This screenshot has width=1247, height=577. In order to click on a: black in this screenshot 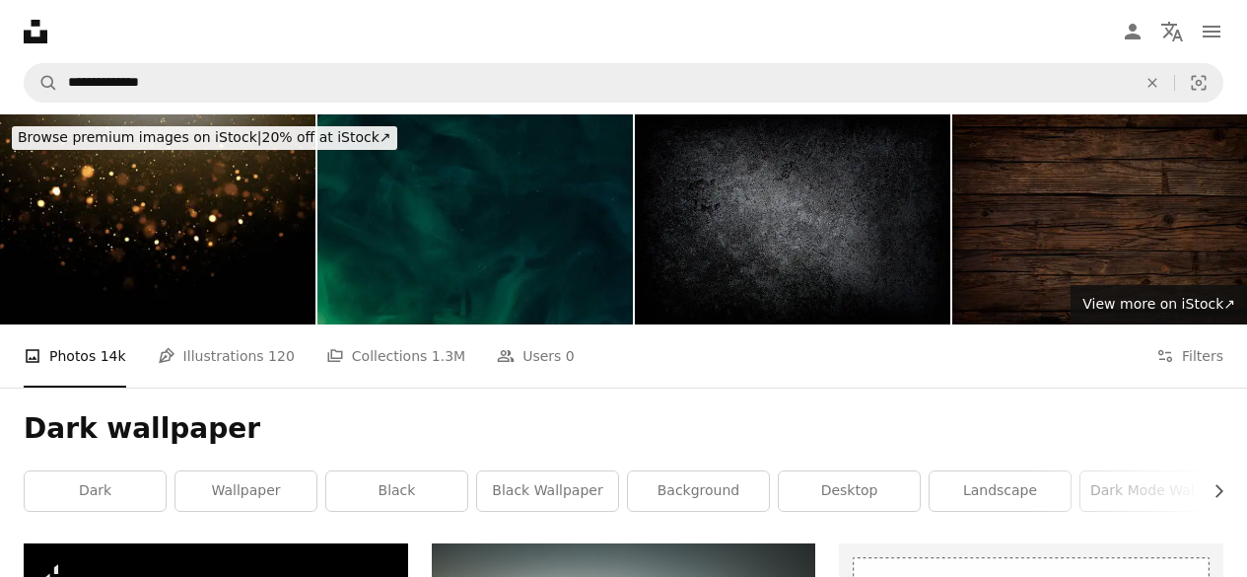, I will do `click(396, 491)`.